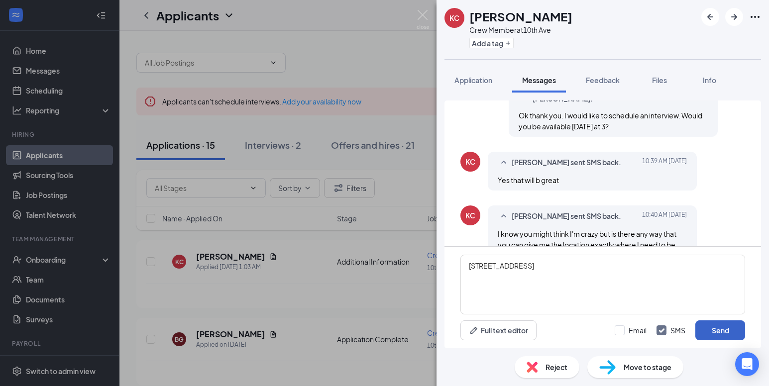 This screenshot has width=769, height=386. Describe the element at coordinates (709, 80) in the screenshot. I see `span: Info` at that location.